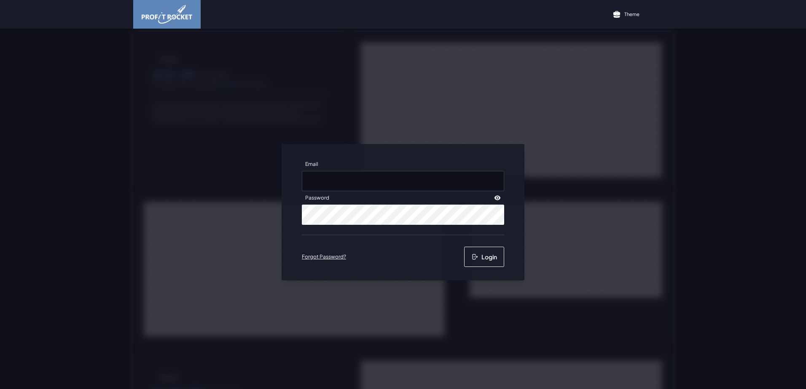 This screenshot has height=389, width=806. I want to click on label: Password, so click(317, 198).